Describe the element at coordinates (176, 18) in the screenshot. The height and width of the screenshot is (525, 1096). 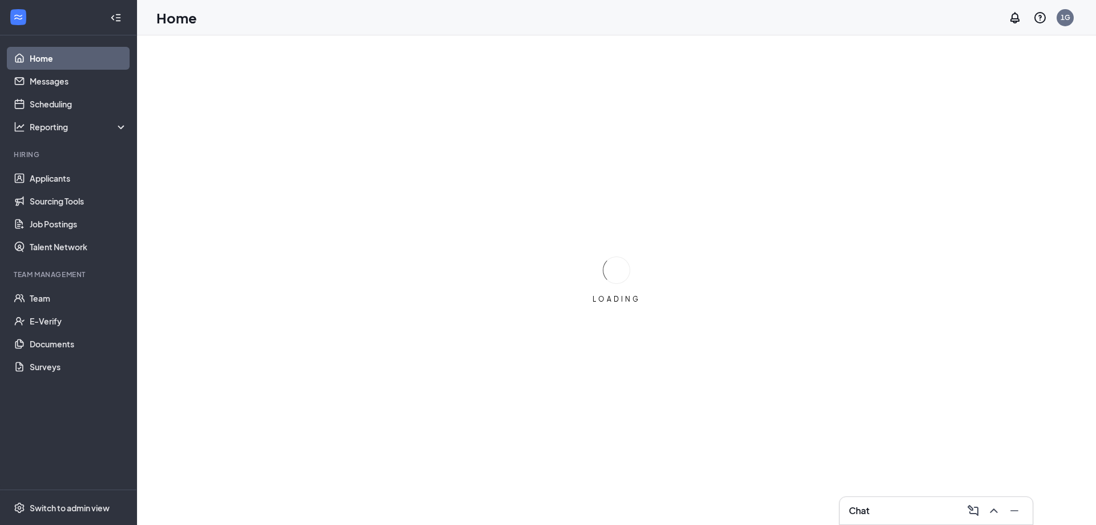
I see `h1: Home` at that location.